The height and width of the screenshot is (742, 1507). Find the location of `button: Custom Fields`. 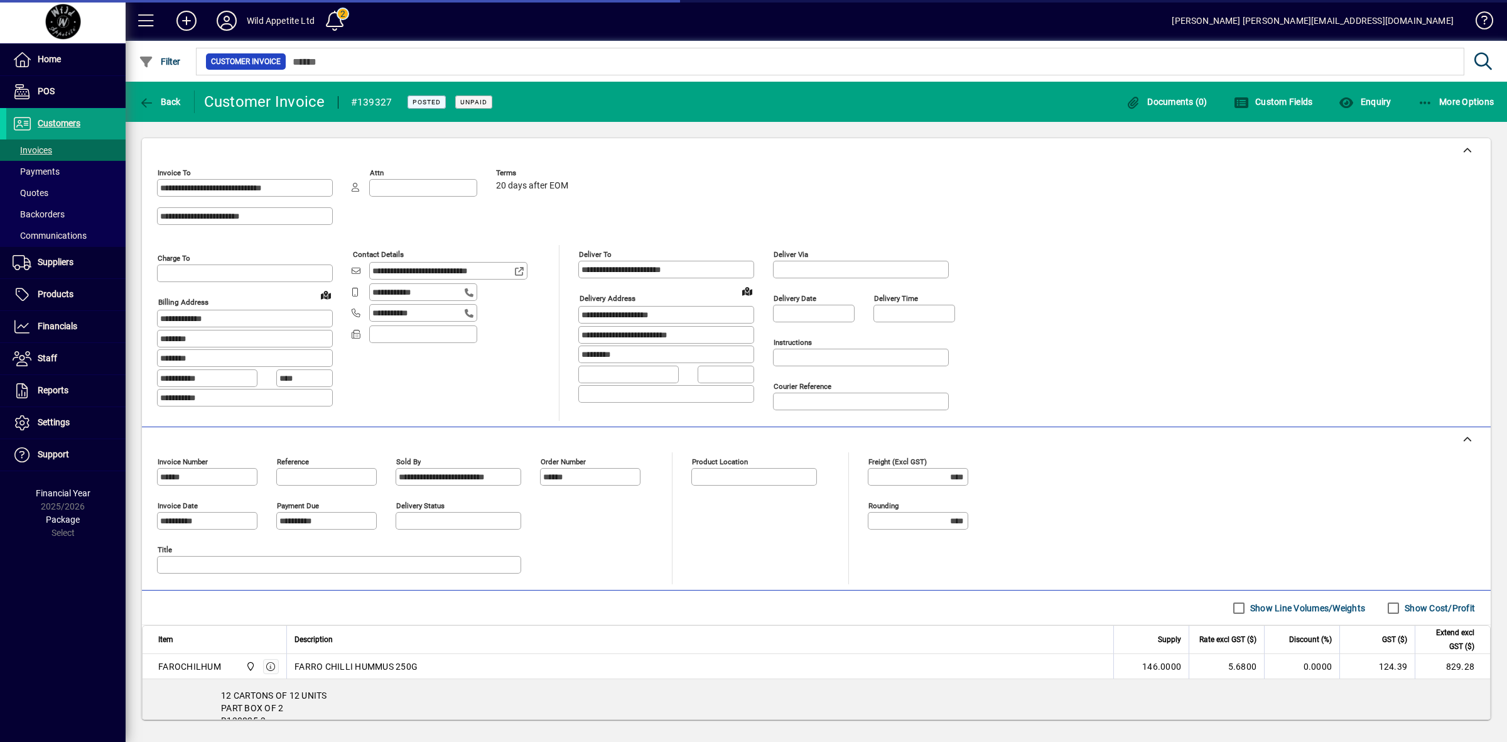

button: Custom Fields is located at coordinates (1273, 102).